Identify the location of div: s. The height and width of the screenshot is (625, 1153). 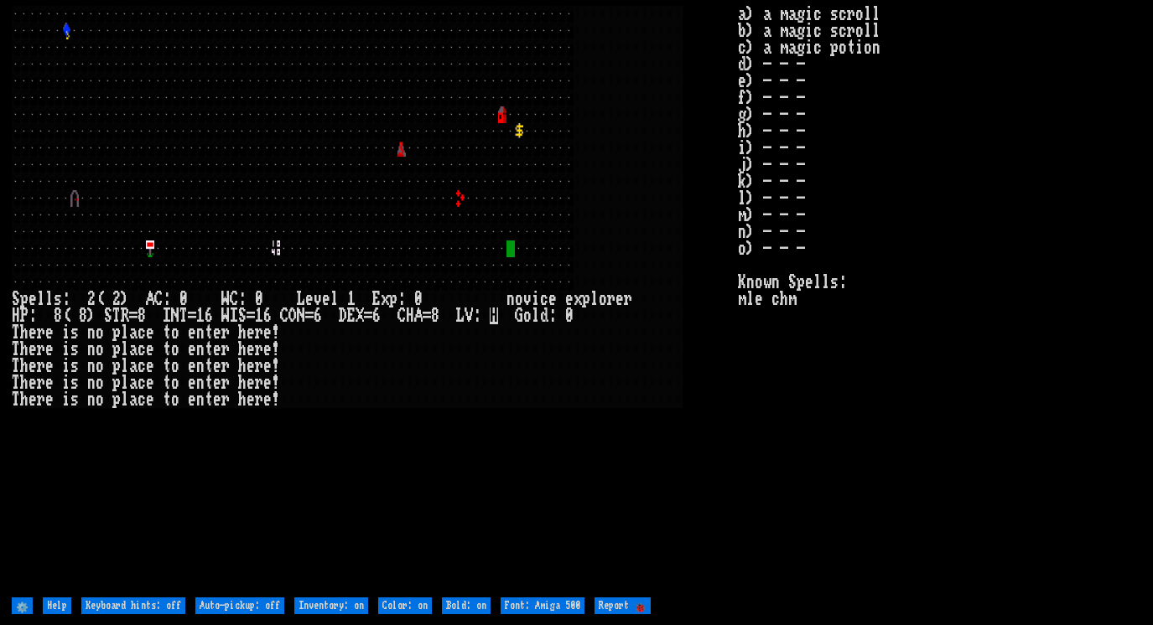
(58, 299).